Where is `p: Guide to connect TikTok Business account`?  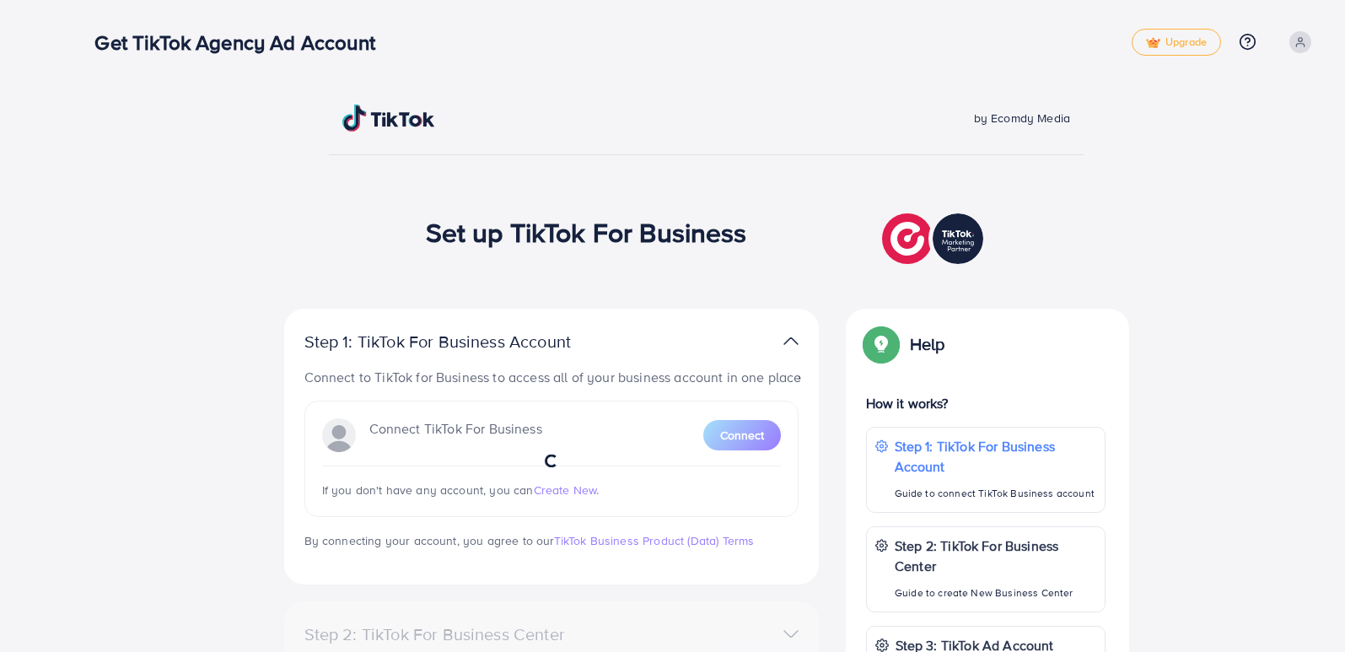
p: Guide to connect TikTok Business account is located at coordinates (995, 493).